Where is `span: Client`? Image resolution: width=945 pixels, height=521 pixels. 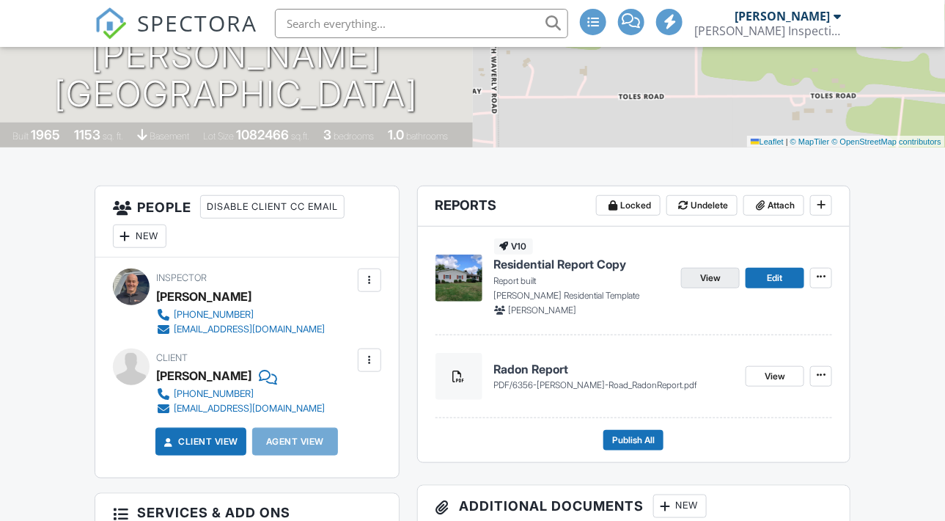 span: Client is located at coordinates (172, 357).